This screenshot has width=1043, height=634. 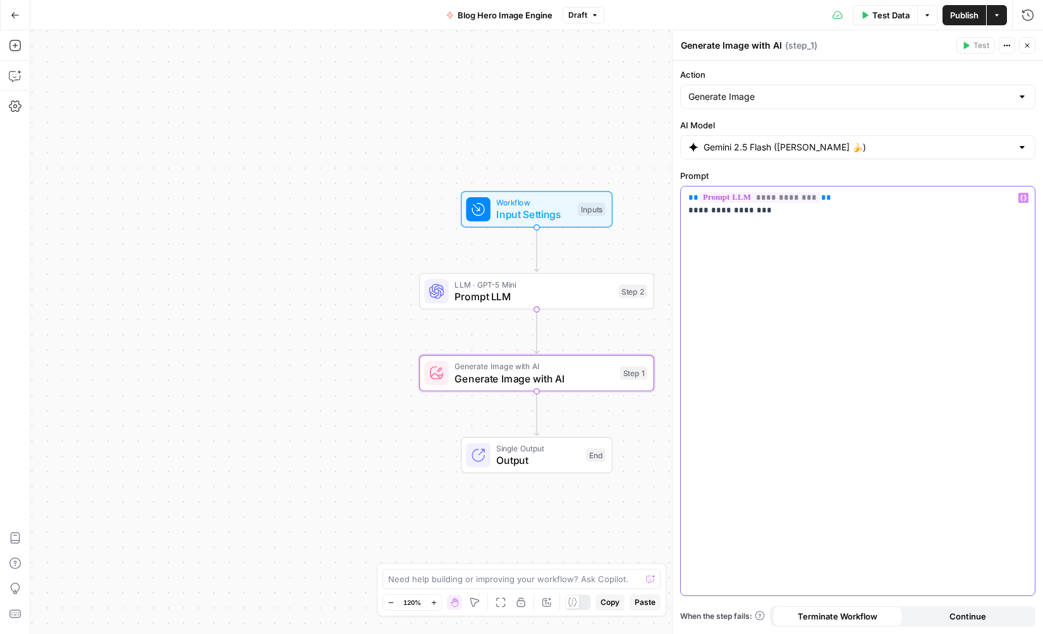 What do you see at coordinates (610, 602) in the screenshot?
I see `button: Copy` at bounding box center [610, 602].